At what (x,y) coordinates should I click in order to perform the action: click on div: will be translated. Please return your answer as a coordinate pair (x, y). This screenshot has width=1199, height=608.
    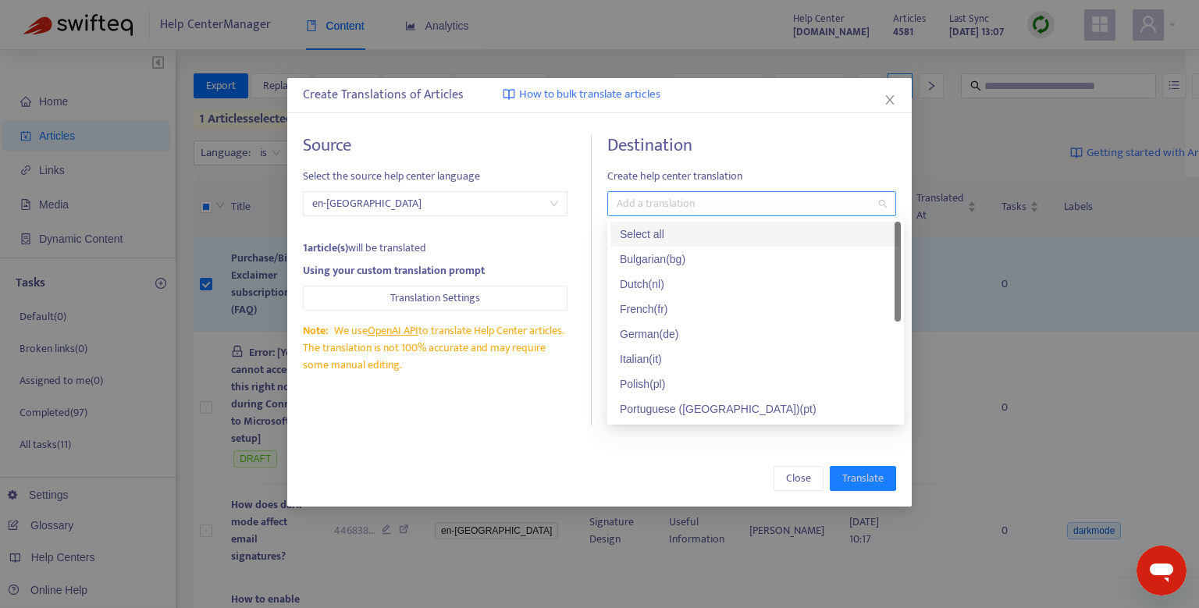
    Looking at the image, I should click on (435, 248).